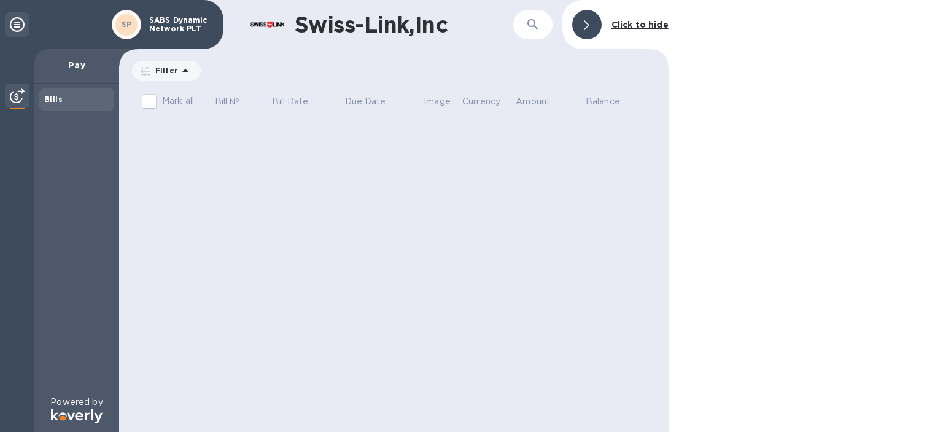 This screenshot has width=943, height=432. What do you see at coordinates (180, 25) in the screenshot?
I see `p: SABS Dynamic Network PLT` at bounding box center [180, 25].